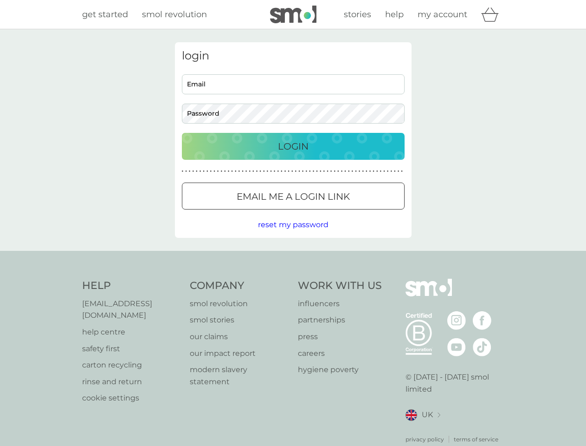 Image resolution: width=586 pixels, height=446 pixels. I want to click on button: reset my password, so click(293, 225).